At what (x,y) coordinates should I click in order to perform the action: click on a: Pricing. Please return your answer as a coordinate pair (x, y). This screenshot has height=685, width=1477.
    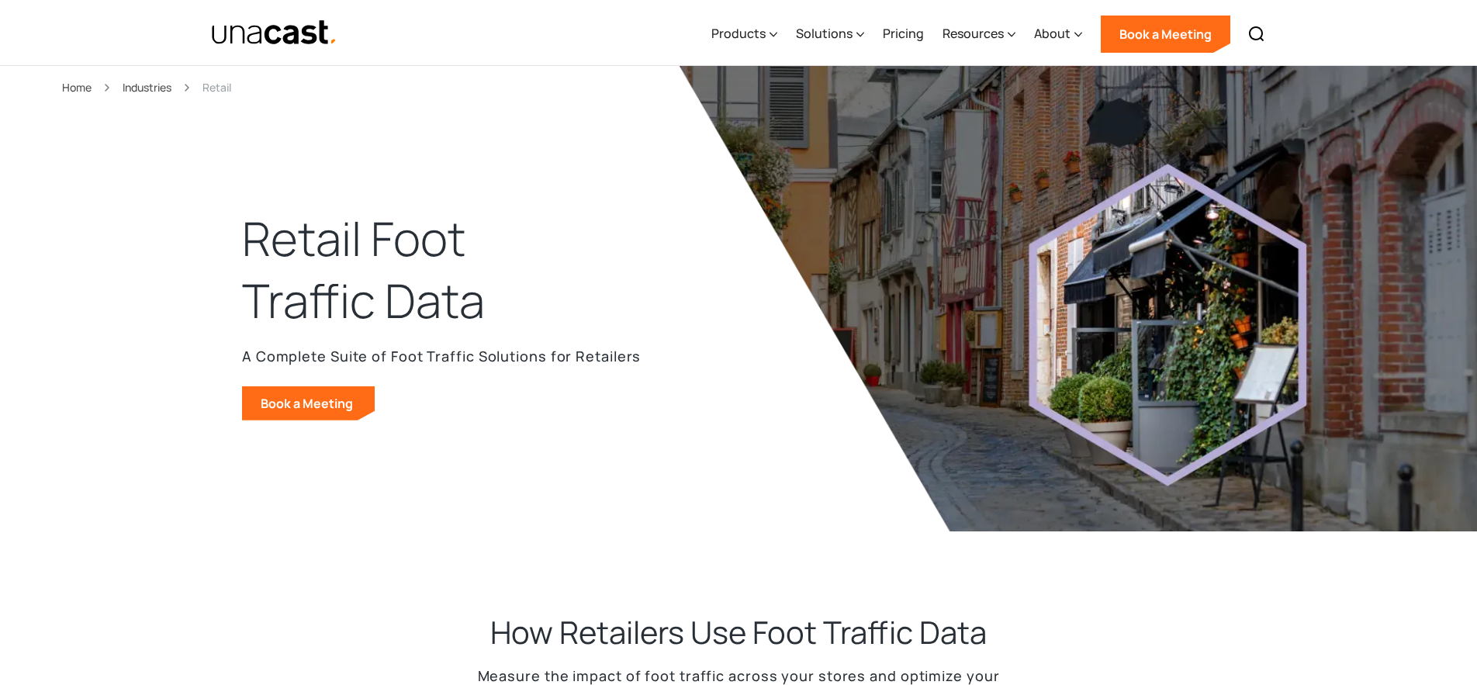
    Looking at the image, I should click on (903, 34).